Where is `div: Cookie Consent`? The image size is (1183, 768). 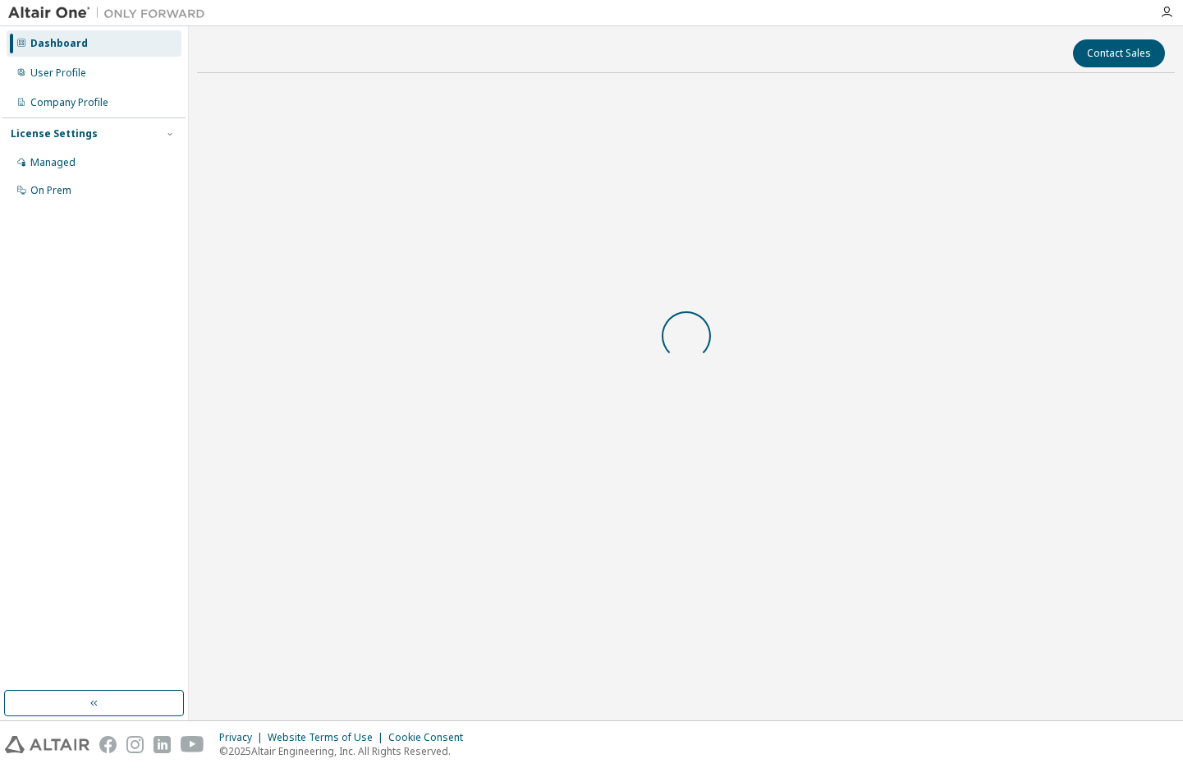
div: Cookie Consent is located at coordinates (430, 737).